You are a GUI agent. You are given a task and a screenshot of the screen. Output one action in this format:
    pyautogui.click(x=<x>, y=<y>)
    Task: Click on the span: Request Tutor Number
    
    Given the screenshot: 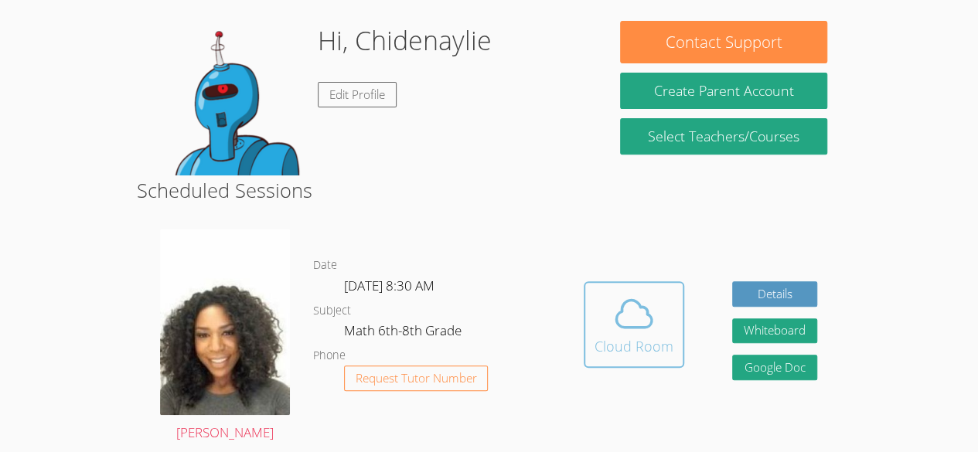 What is the action you would take?
    pyautogui.click(x=416, y=378)
    